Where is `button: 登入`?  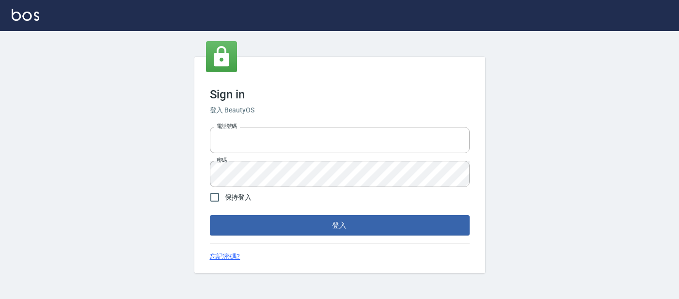 button: 登入 is located at coordinates (340, 225).